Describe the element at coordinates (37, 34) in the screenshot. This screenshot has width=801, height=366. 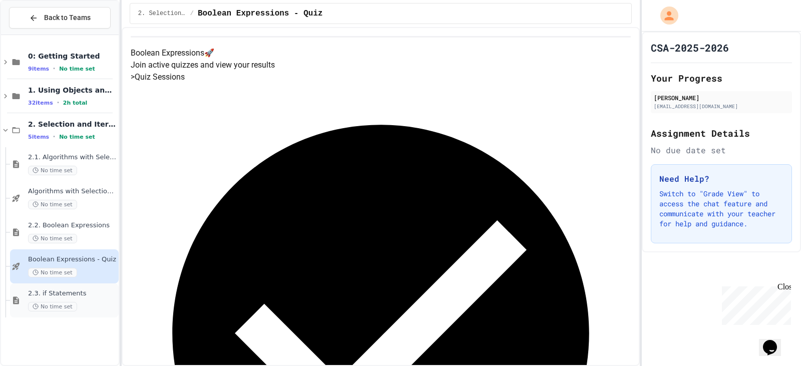
I see `div: Chat with us now!Close` at that location.